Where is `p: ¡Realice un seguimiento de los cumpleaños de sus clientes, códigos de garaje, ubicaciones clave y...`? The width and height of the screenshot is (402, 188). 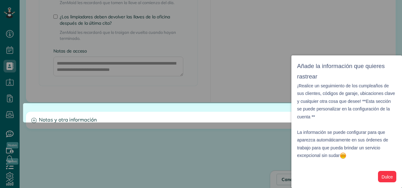
p: ¡Realice un seguimiento de los cumpleaños de sus clientes, códigos de garaje, ubicaciones clave y... is located at coordinates (347, 101).